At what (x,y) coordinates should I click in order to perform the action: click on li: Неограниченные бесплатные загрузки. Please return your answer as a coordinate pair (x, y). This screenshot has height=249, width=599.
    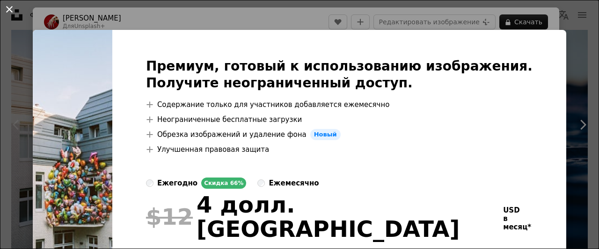
    Looking at the image, I should click on (339, 120).